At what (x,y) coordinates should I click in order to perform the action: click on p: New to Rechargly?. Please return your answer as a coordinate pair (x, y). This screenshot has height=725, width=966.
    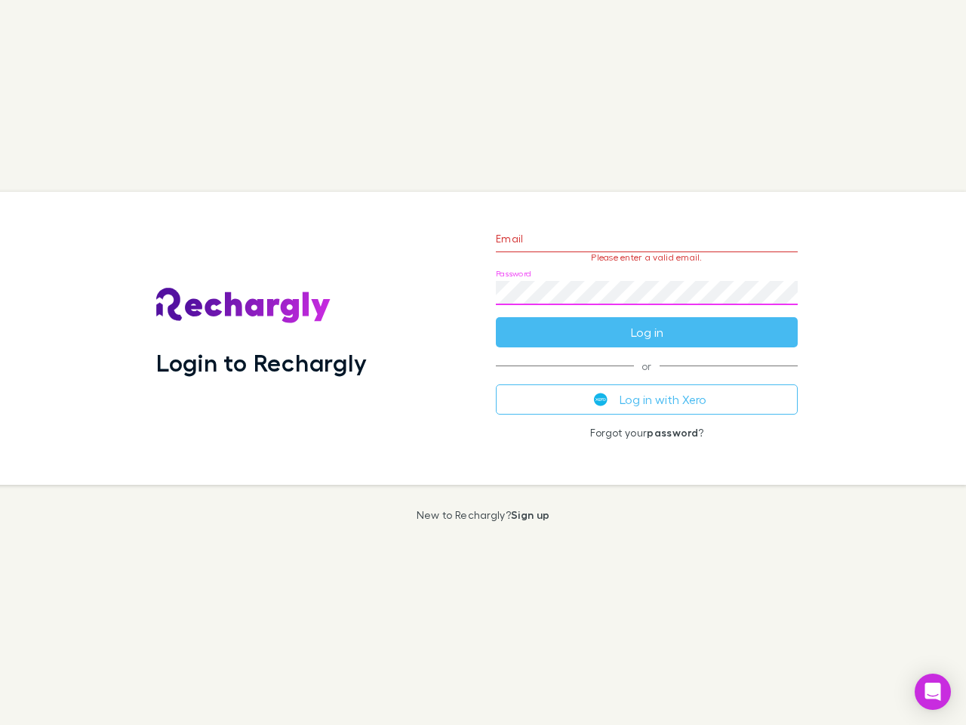
    Looking at the image, I should click on (483, 515).